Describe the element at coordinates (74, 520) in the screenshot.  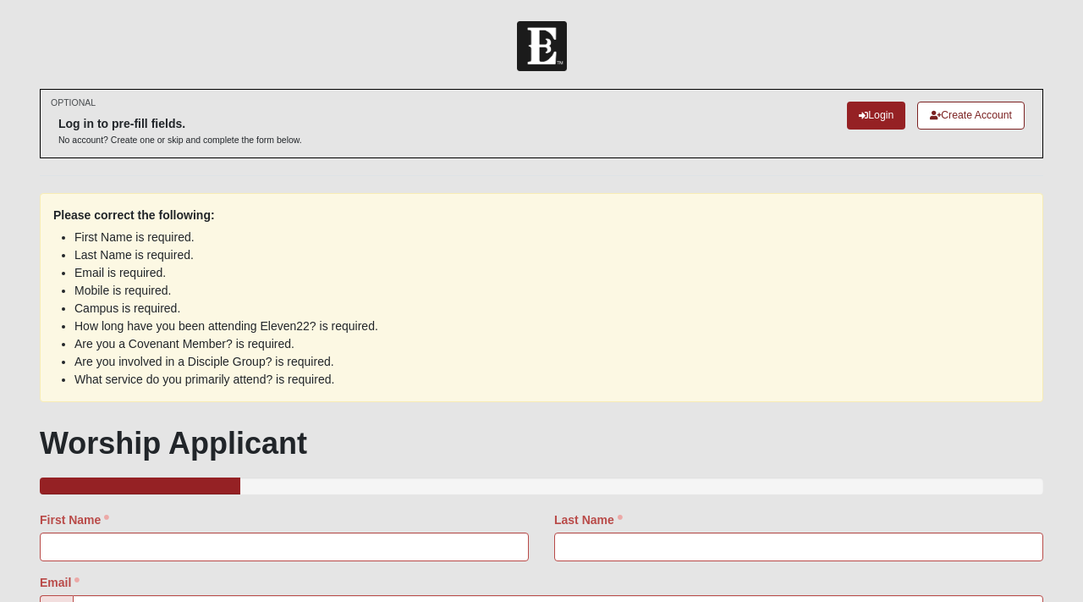
I see `label: First Name` at that location.